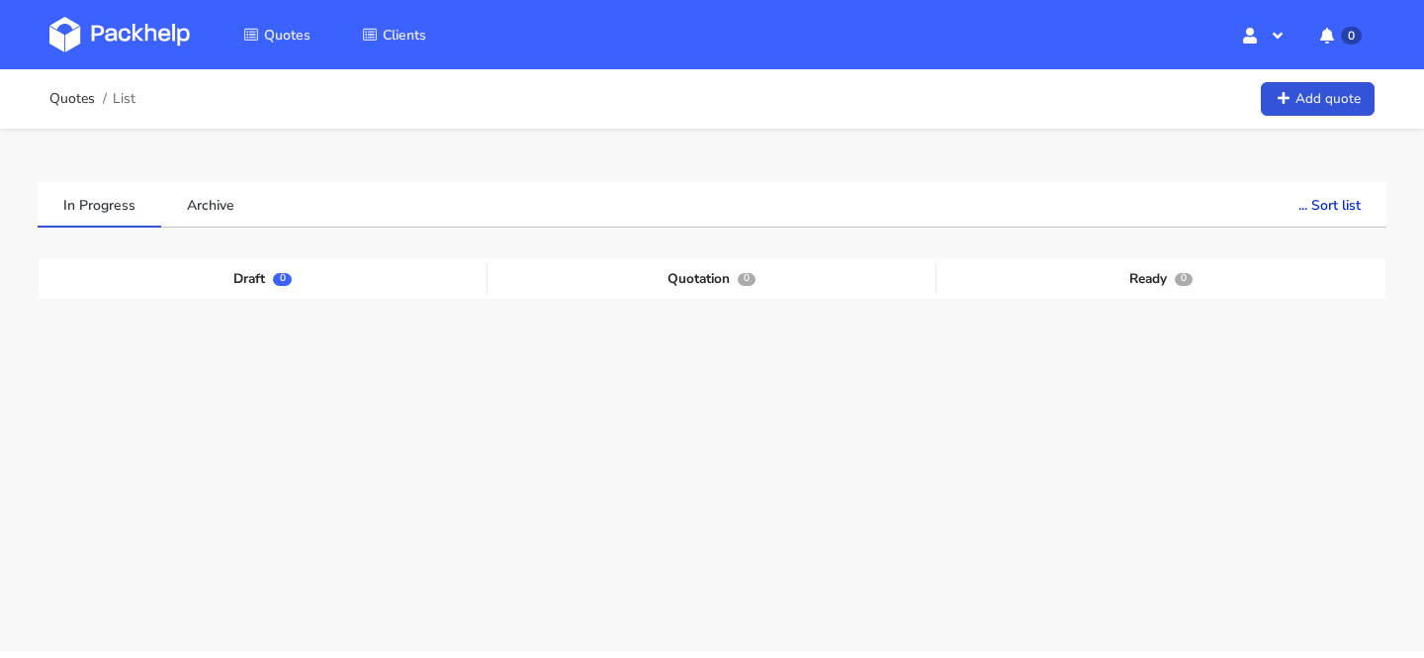 This screenshot has width=1424, height=658. Describe the element at coordinates (405, 35) in the screenshot. I see `span: Clients` at that location.